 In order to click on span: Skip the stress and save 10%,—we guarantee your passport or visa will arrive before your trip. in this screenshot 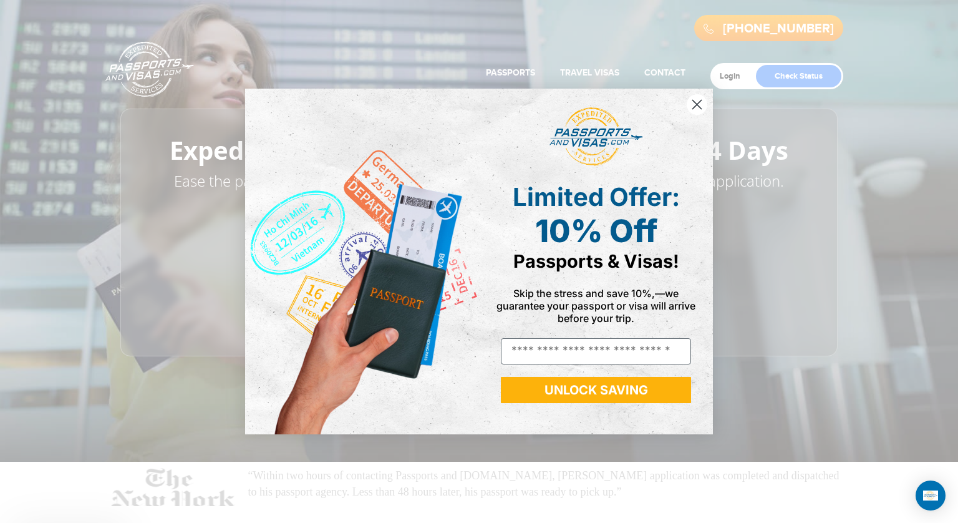, I will do `click(596, 306)`.